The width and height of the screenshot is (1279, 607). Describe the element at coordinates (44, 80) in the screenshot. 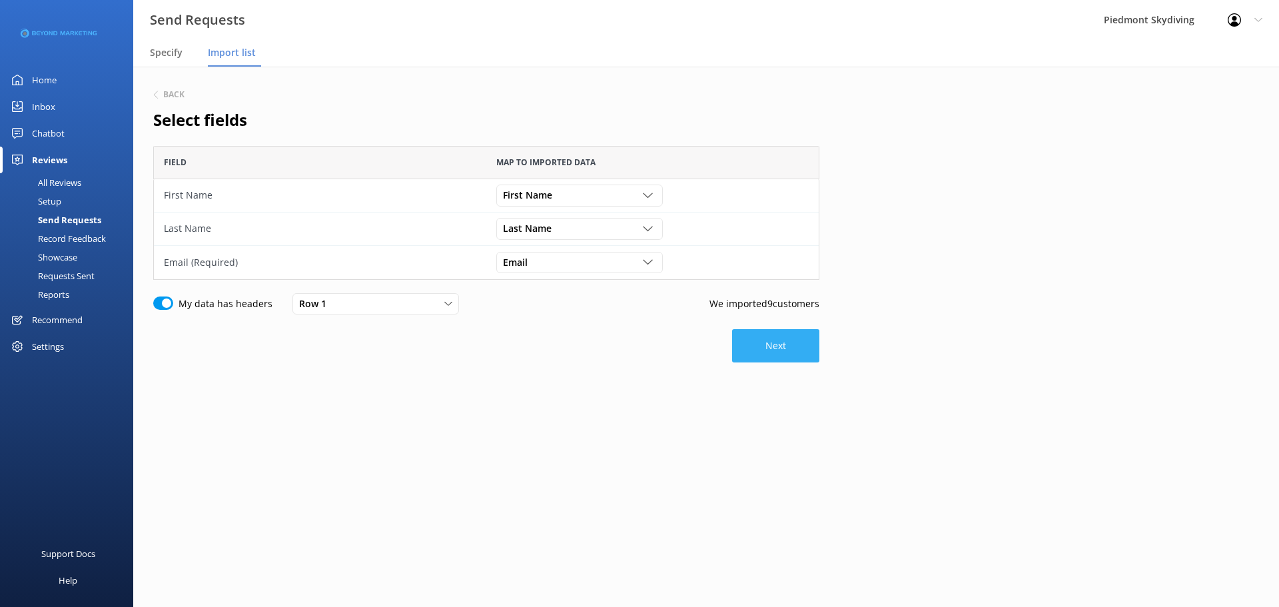

I see `div: Home` at that location.